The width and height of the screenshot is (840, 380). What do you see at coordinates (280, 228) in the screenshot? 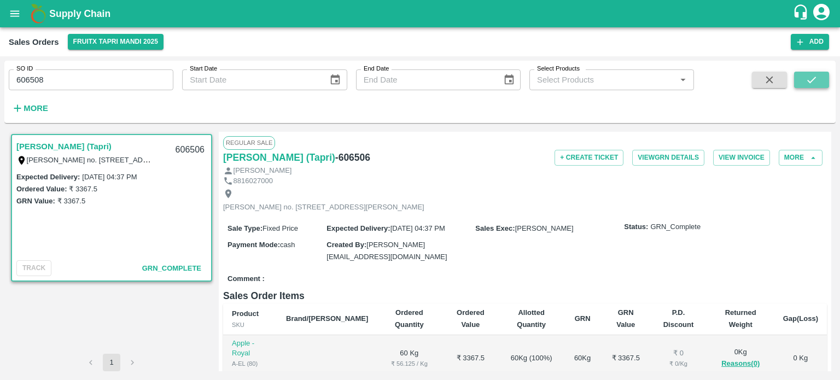
I see `span: Fixed Price` at bounding box center [280, 228].